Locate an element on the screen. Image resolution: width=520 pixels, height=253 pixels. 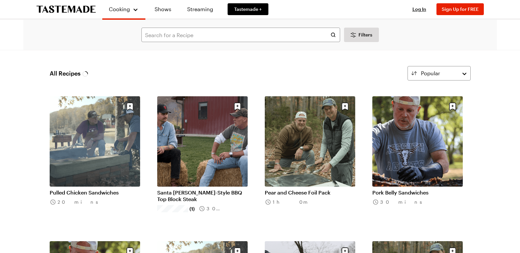
span: Tastemade + is located at coordinates (248, 9).